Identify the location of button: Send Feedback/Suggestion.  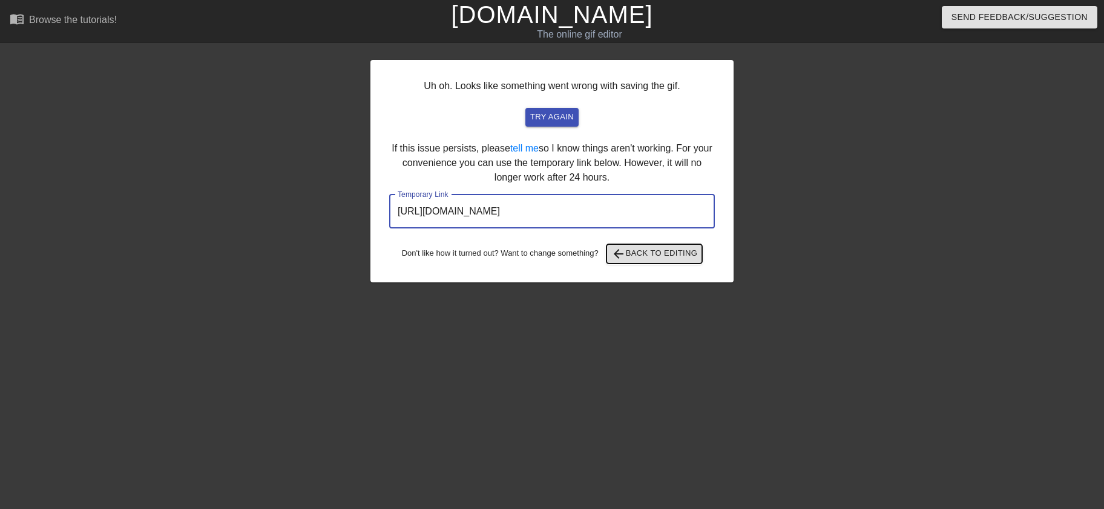
(1020, 17).